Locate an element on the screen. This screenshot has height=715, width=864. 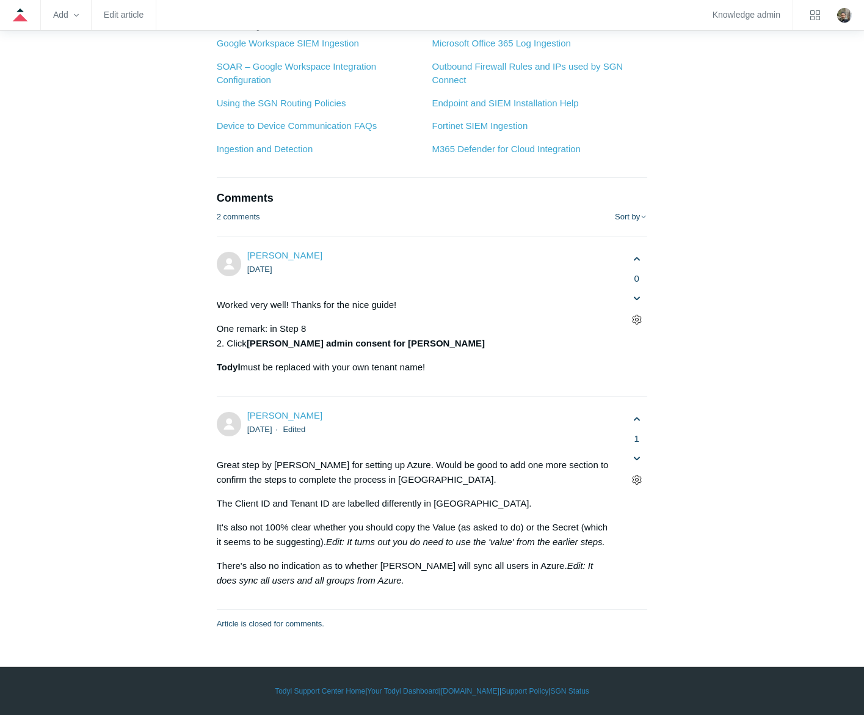
em: Edit: It turns out you do need to use the 'value' from the earlier steps. is located at coordinates (466, 541).